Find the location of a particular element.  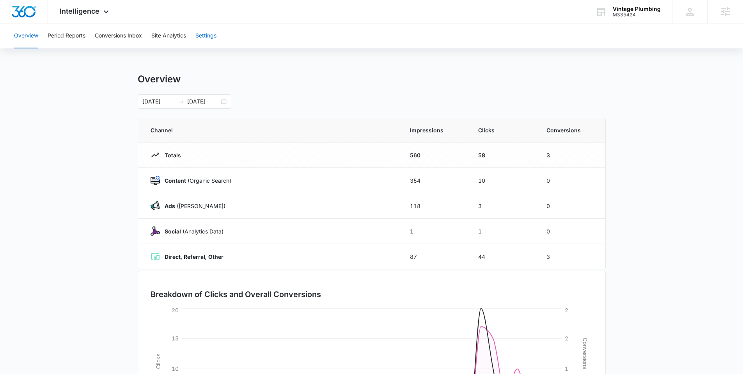

td: 87 is located at coordinates (435, 256).